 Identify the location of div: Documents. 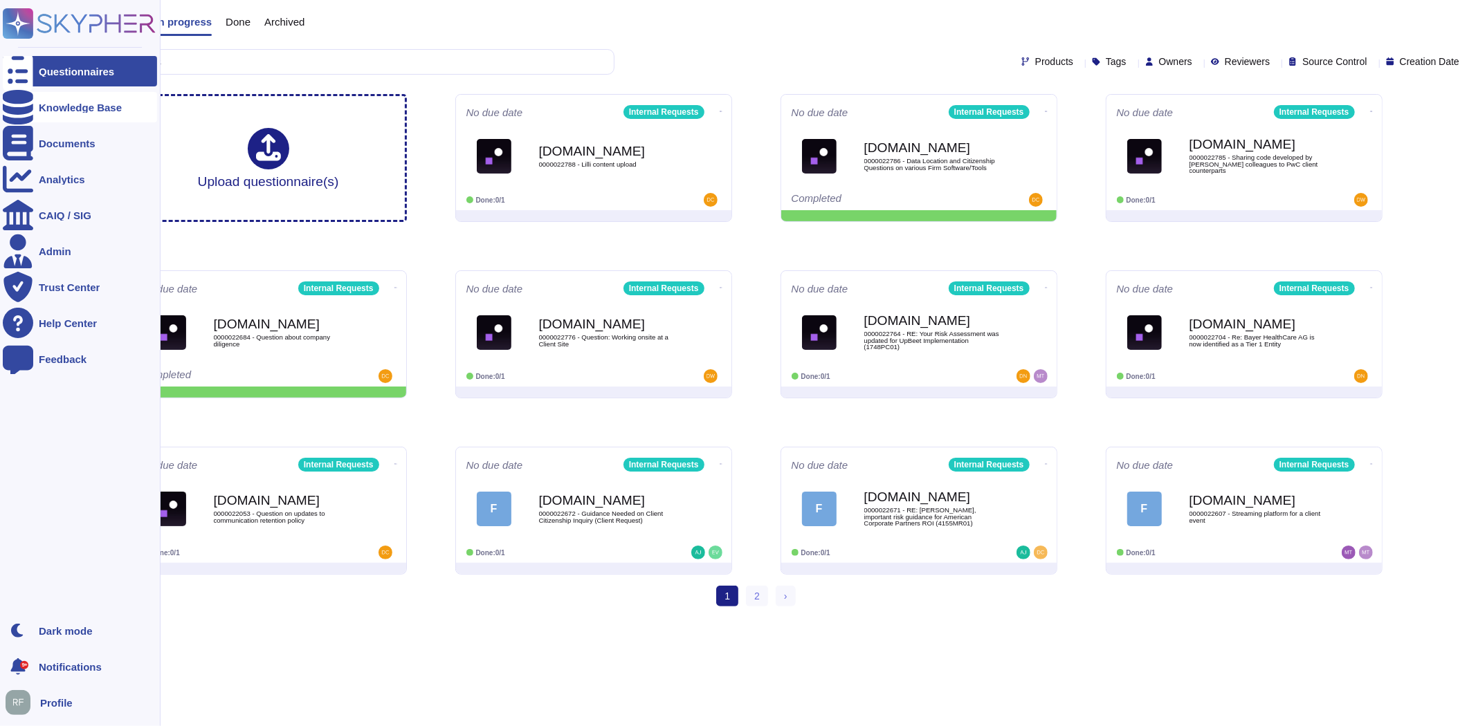
(67, 143).